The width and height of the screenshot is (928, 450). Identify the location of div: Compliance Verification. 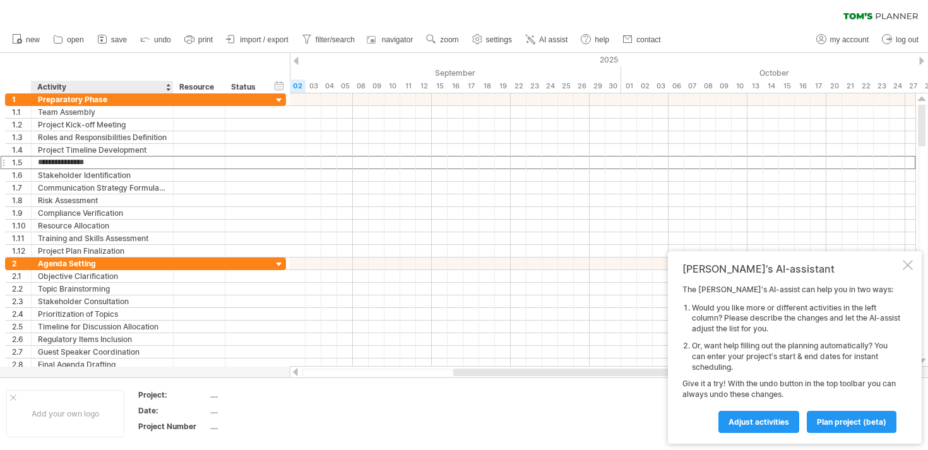
(102, 213).